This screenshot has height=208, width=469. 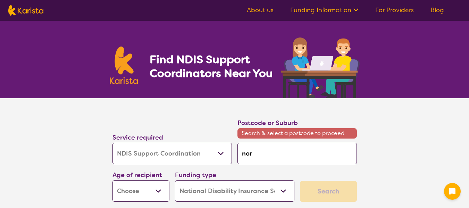 What do you see at coordinates (320, 68) in the screenshot?
I see `img: support-coordination` at bounding box center [320, 68].